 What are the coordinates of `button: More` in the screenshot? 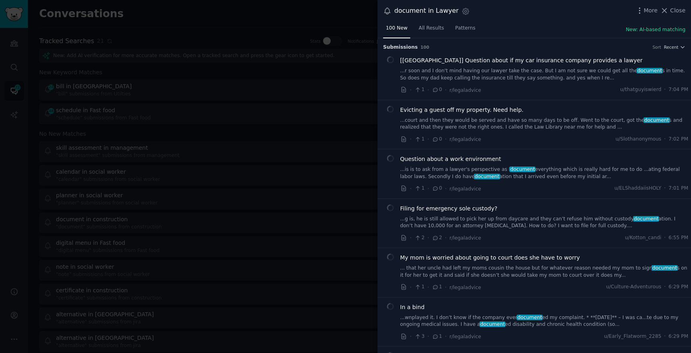 It's located at (646, 10).